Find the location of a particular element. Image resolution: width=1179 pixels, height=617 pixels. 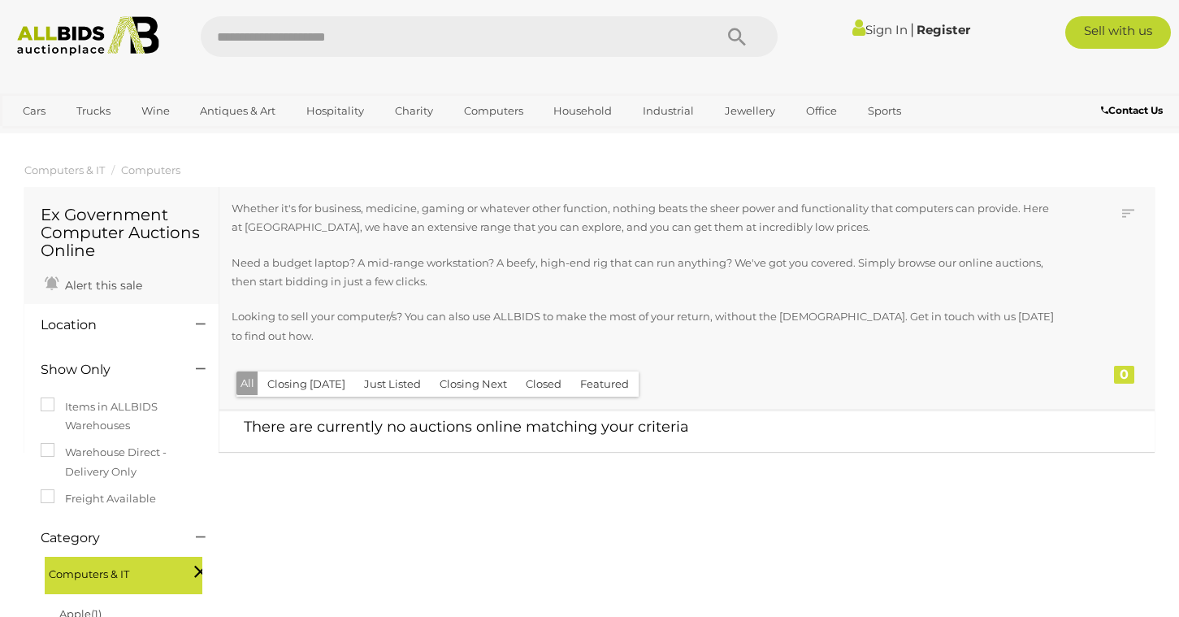

a: Register is located at coordinates (944, 29).